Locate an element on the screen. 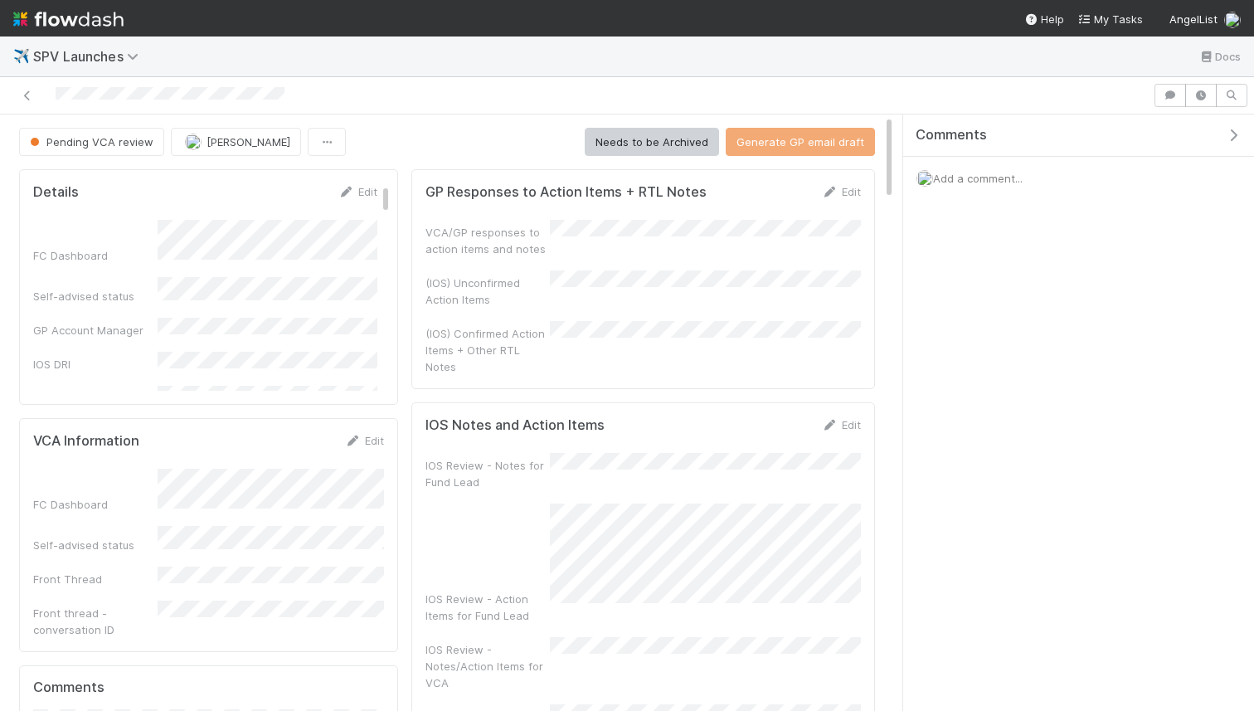 The width and height of the screenshot is (1254, 711). div: Front Thread is located at coordinates (95, 579).